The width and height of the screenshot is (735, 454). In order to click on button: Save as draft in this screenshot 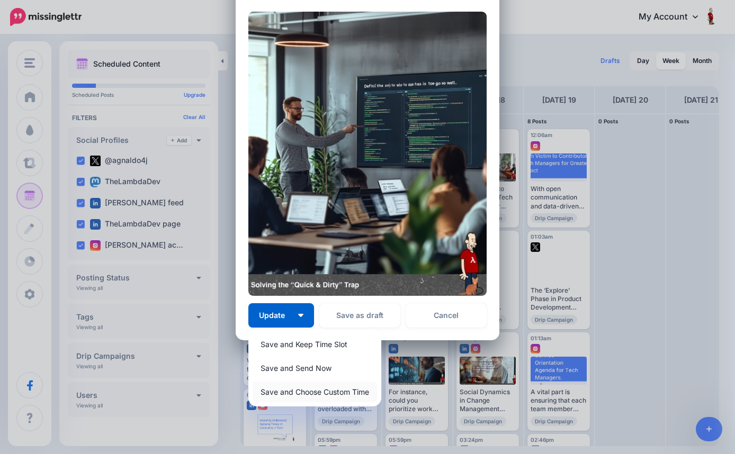, I will do `click(359, 316)`.